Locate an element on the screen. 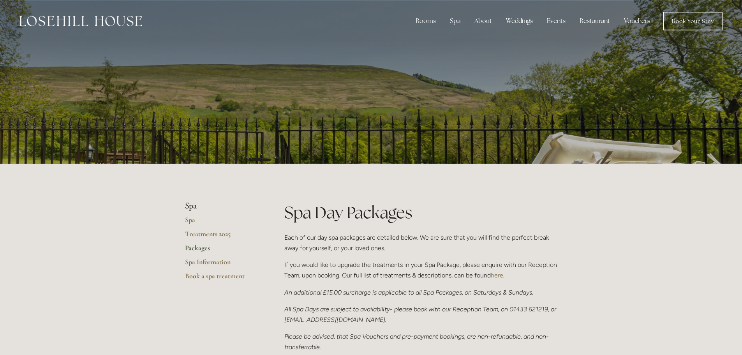 This screenshot has width=742, height=355. div: Spa is located at coordinates (455, 21).